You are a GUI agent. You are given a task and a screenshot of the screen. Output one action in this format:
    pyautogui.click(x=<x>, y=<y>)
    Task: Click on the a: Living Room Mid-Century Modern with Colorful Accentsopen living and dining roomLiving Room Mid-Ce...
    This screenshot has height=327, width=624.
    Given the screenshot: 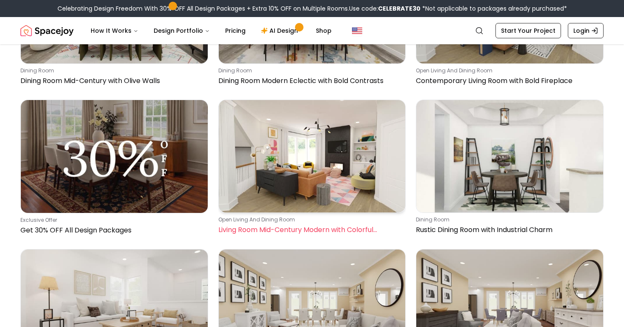 What is the action you would take?
    pyautogui.click(x=312, y=169)
    